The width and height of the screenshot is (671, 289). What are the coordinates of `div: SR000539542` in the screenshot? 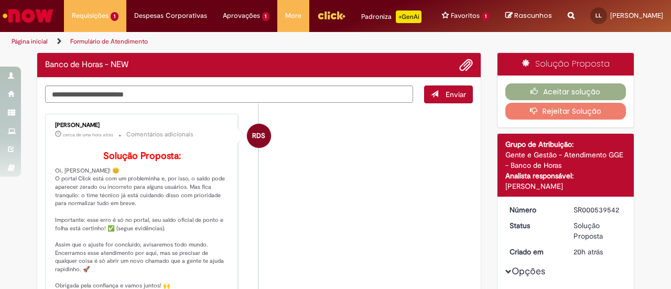 It's located at (598, 210).